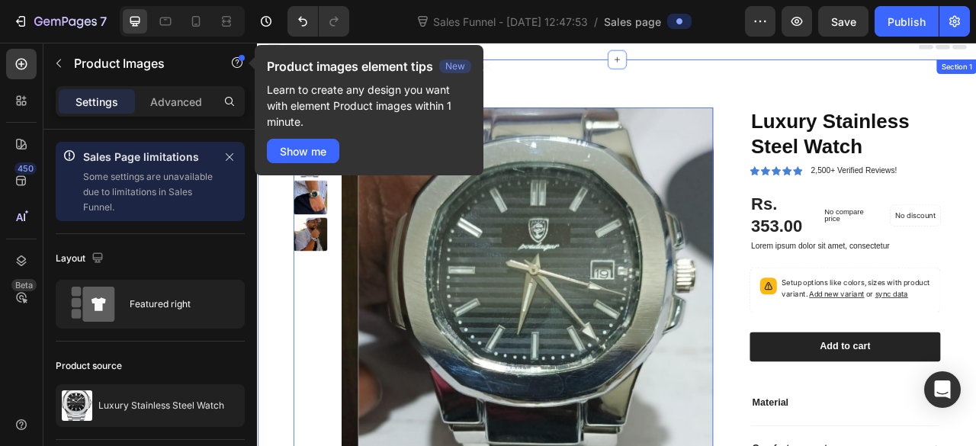 The image size is (976, 446). I want to click on div: Featured right, so click(176, 304).